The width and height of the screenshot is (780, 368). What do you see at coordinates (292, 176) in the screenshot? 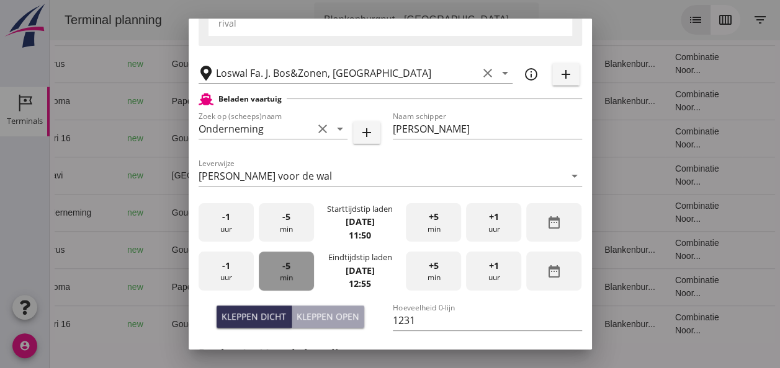
I see `td: 451` at bounding box center [292, 176].